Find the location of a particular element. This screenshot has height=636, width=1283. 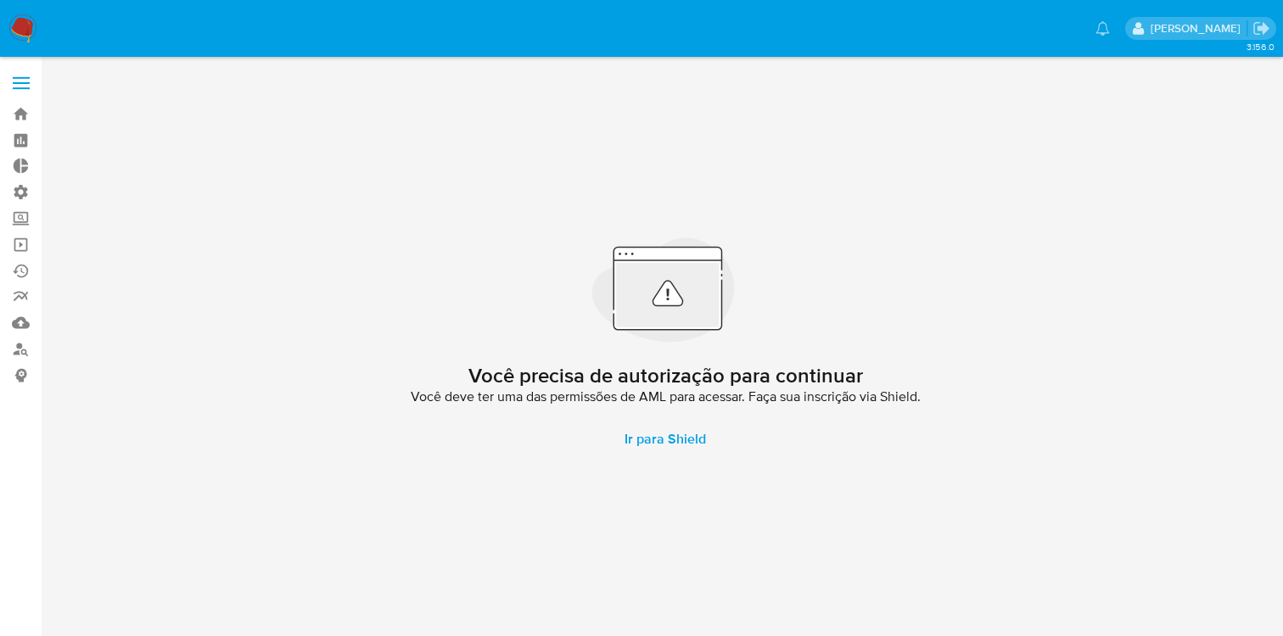

a: Notificações is located at coordinates (1102, 28).